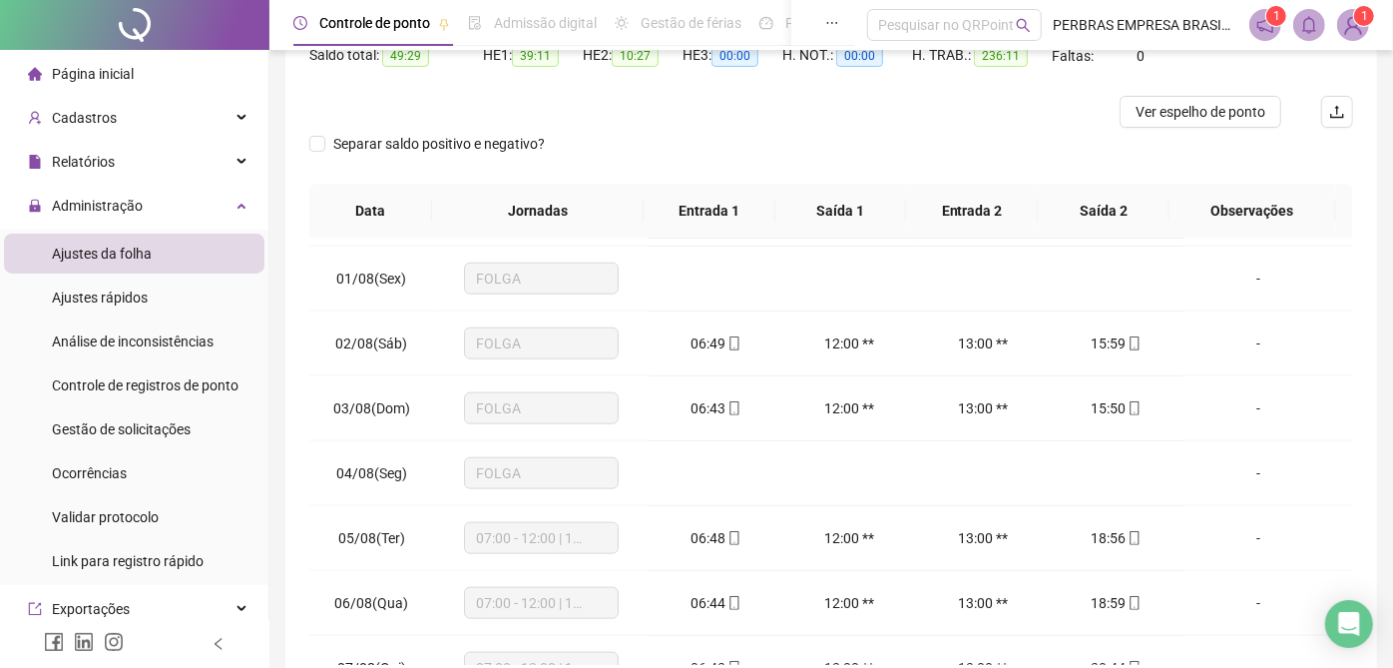 This screenshot has width=1393, height=668. What do you see at coordinates (833, 23) in the screenshot?
I see `span: ellipsis` at bounding box center [833, 23].